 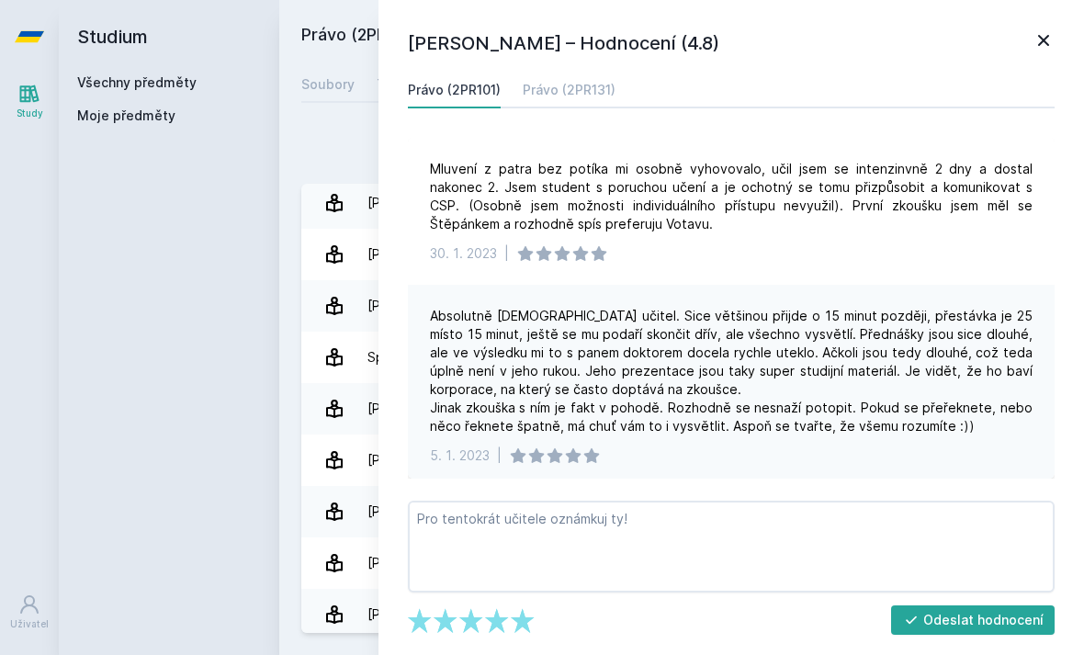 I want to click on div: 5. 1. 2023, so click(x=459, y=456).